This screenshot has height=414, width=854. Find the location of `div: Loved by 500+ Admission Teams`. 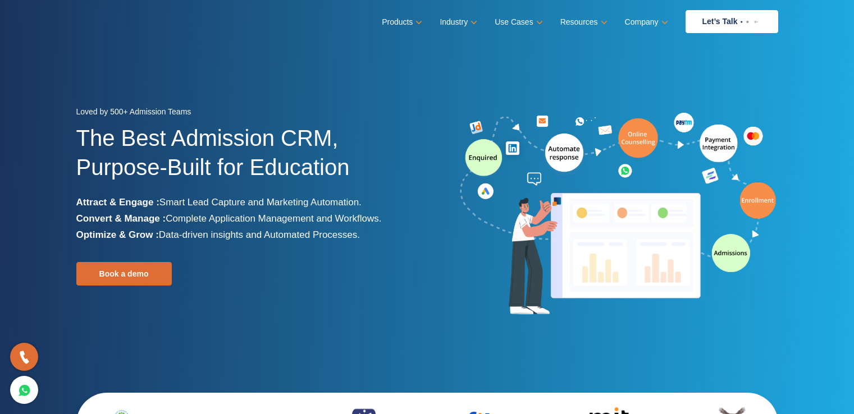

div: Loved by 500+ Admission Teams is located at coordinates (247, 113).